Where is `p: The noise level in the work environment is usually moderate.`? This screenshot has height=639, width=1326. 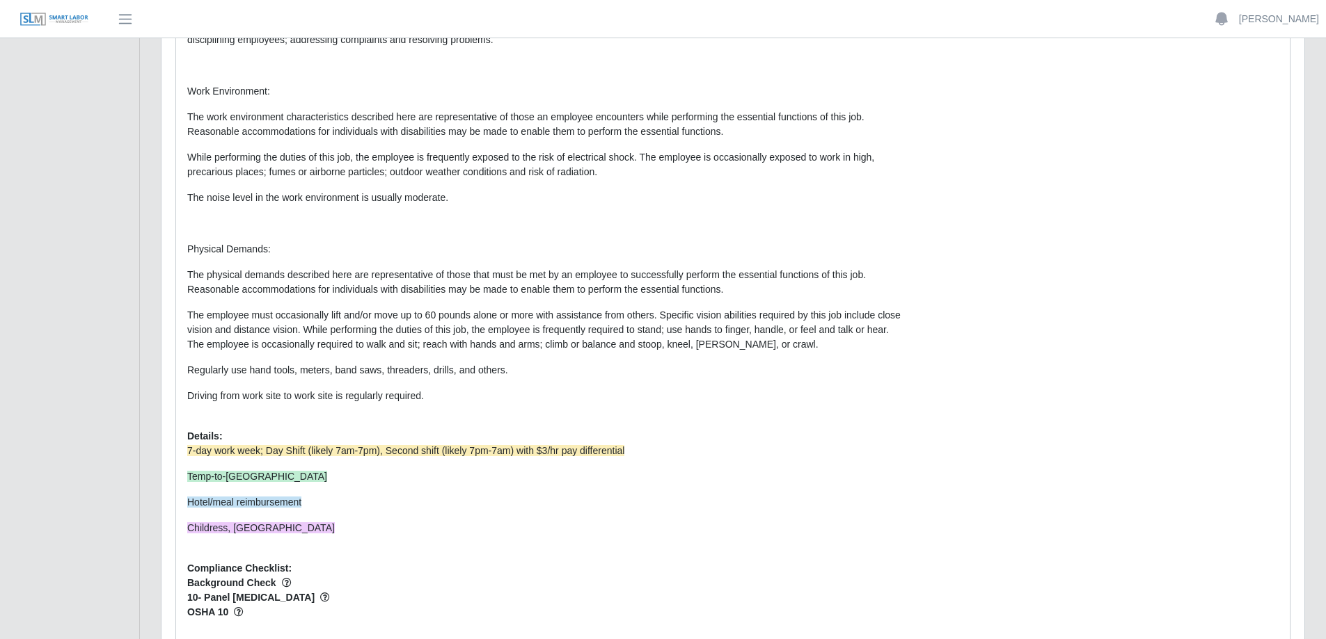
p: The noise level in the work environment is usually moderate. is located at coordinates (547, 198).